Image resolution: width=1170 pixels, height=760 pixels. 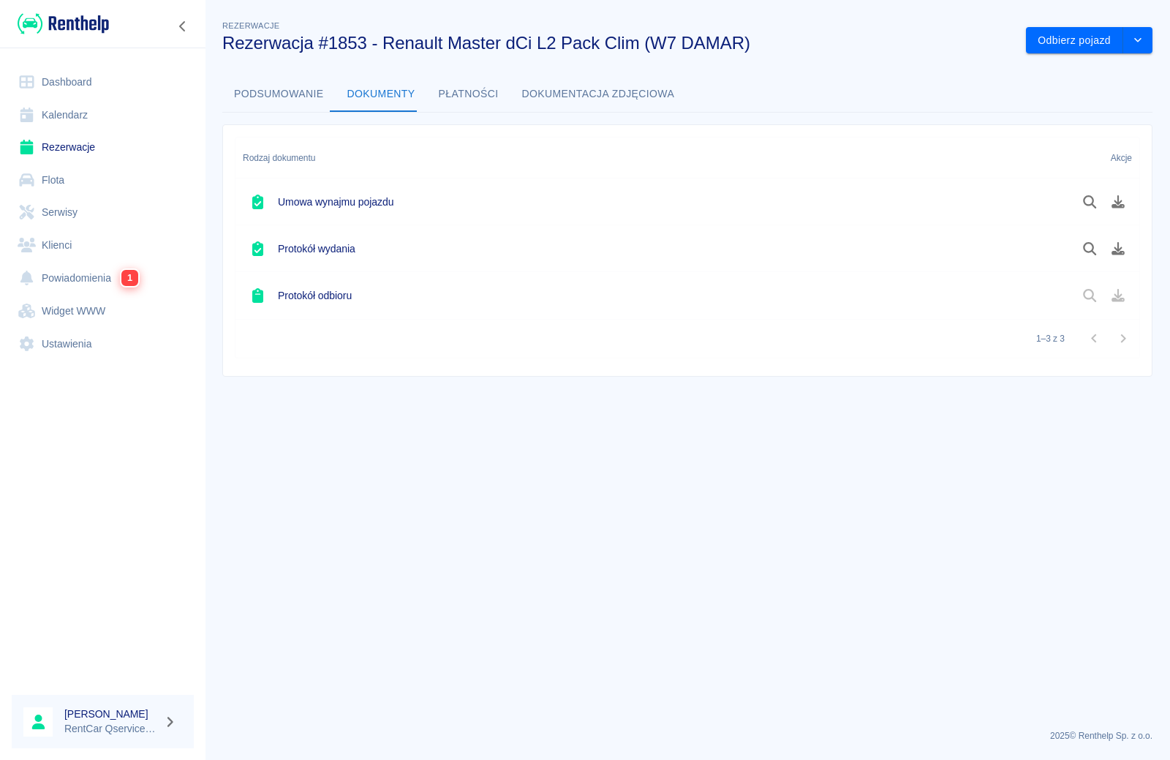 I want to click on a: Rezerwacje, so click(x=102, y=147).